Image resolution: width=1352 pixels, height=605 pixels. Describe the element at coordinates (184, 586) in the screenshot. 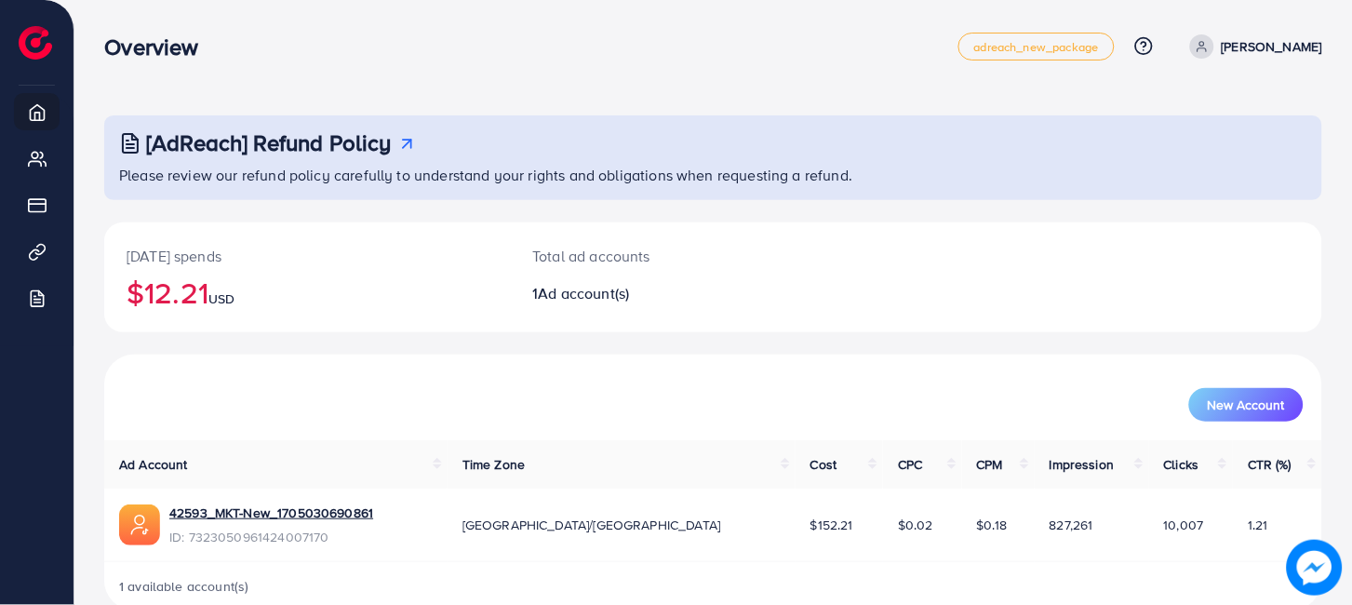

I see `span: 1 available account(s)` at that location.